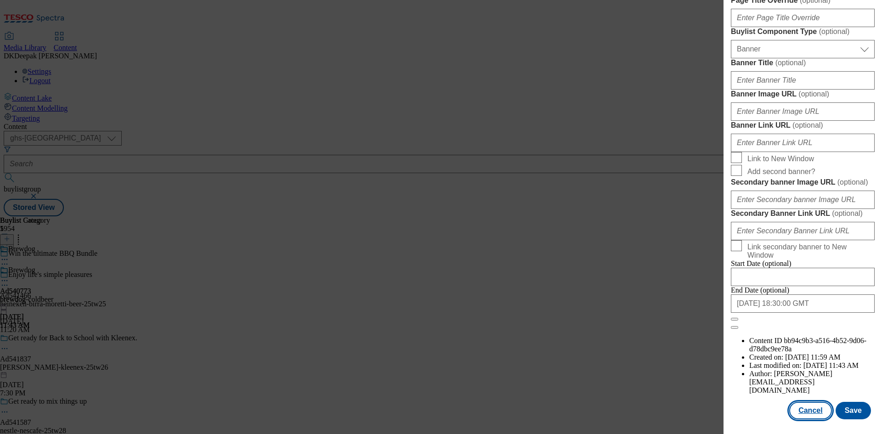  I want to click on label: Buylist Component Type, so click(802, 32).